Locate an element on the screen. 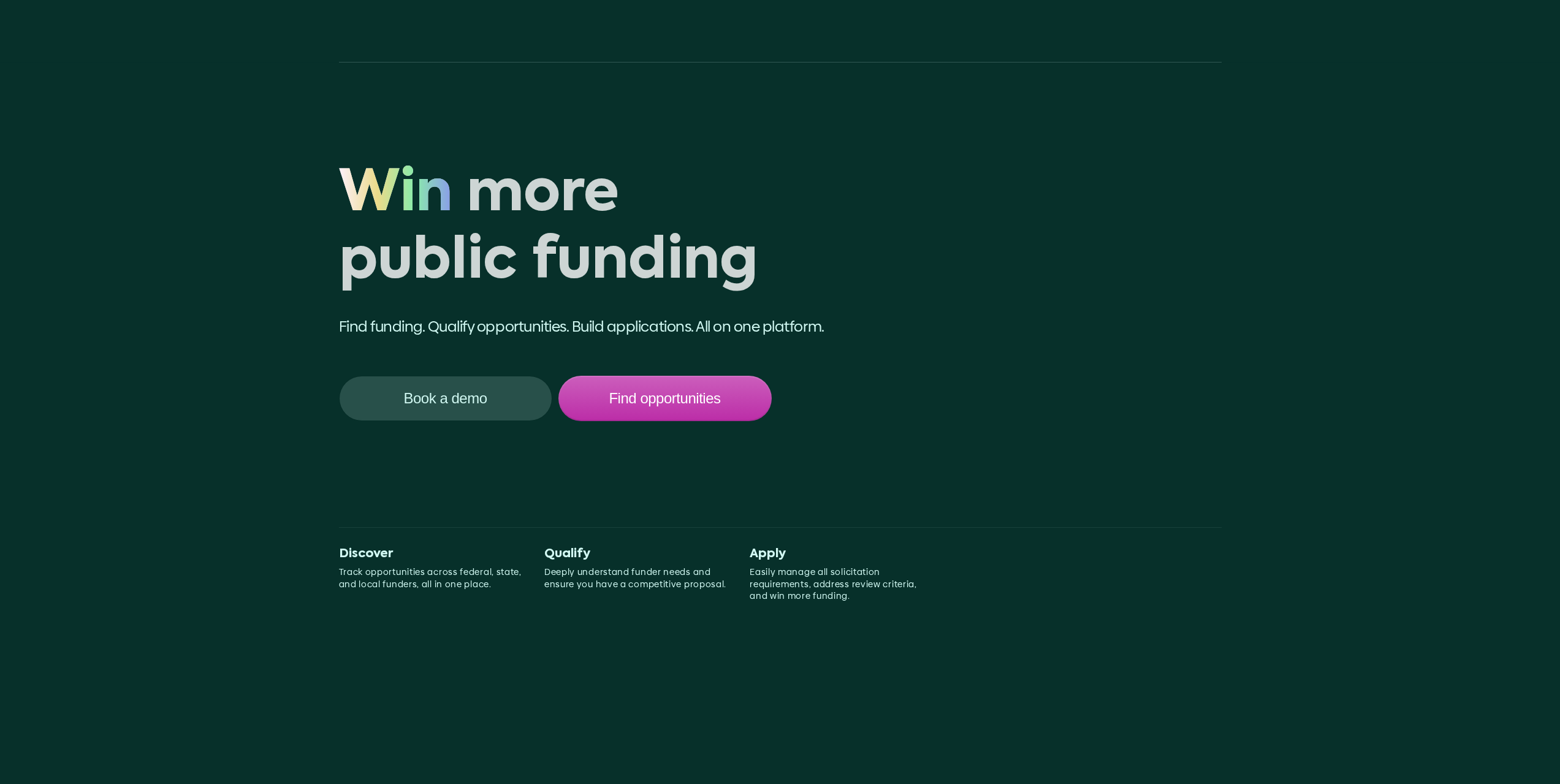  p: Apply is located at coordinates (842, 554).